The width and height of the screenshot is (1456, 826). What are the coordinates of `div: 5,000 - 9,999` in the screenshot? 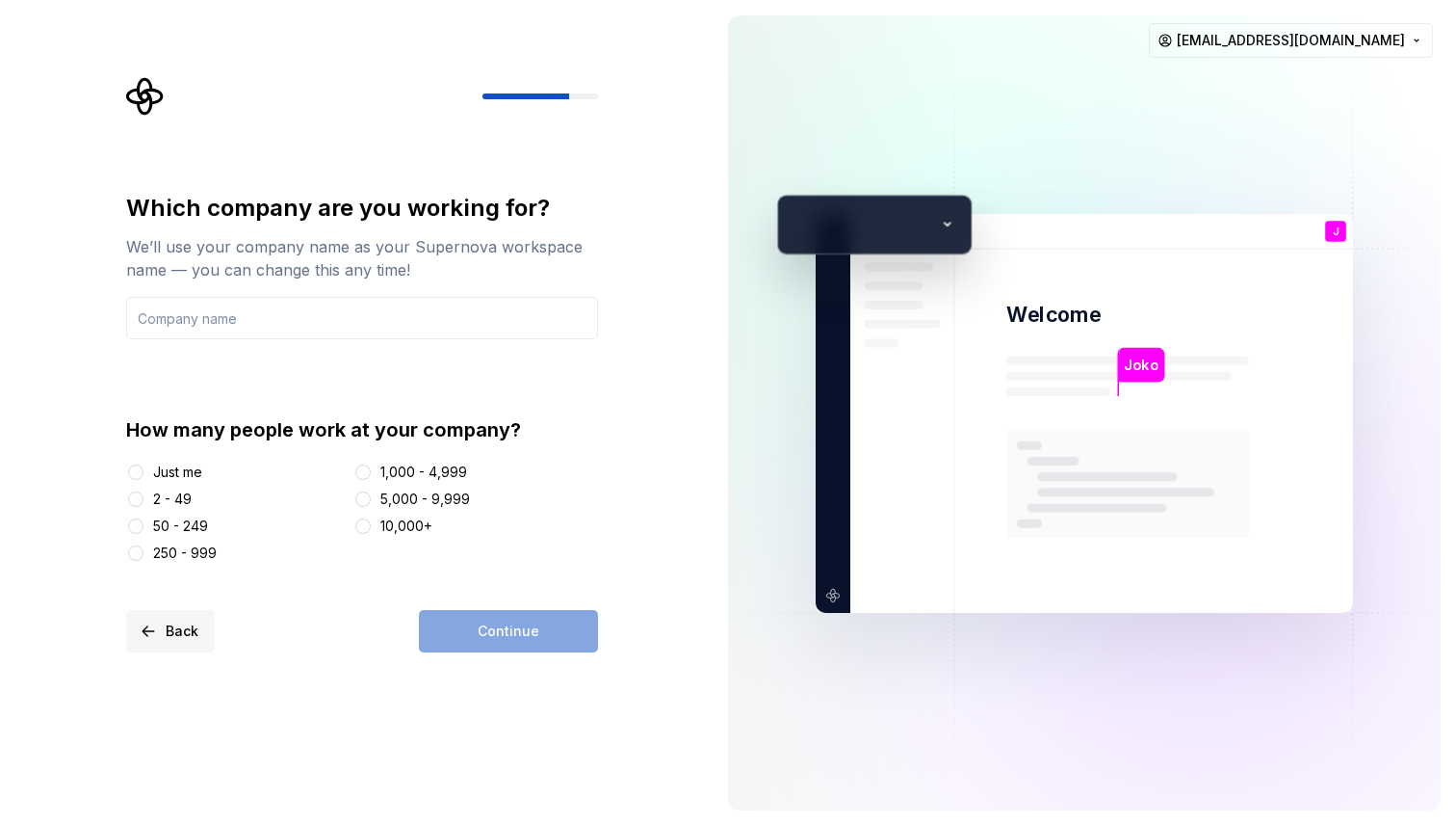 It's located at (424, 499).